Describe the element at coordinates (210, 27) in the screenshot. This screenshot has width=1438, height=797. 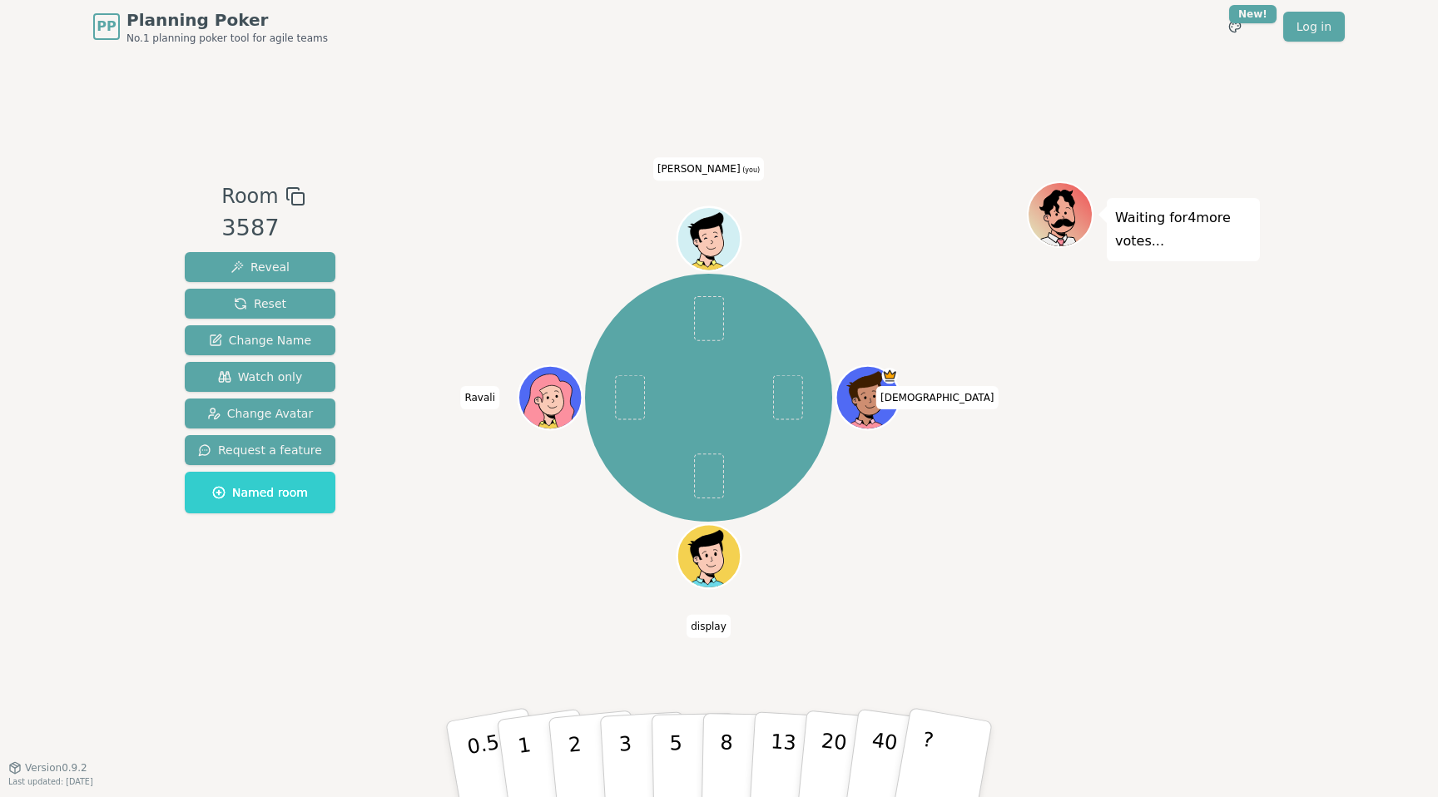
I see `a: PPPlanning PokerNo.1 planning poker tool for agile teams` at that location.